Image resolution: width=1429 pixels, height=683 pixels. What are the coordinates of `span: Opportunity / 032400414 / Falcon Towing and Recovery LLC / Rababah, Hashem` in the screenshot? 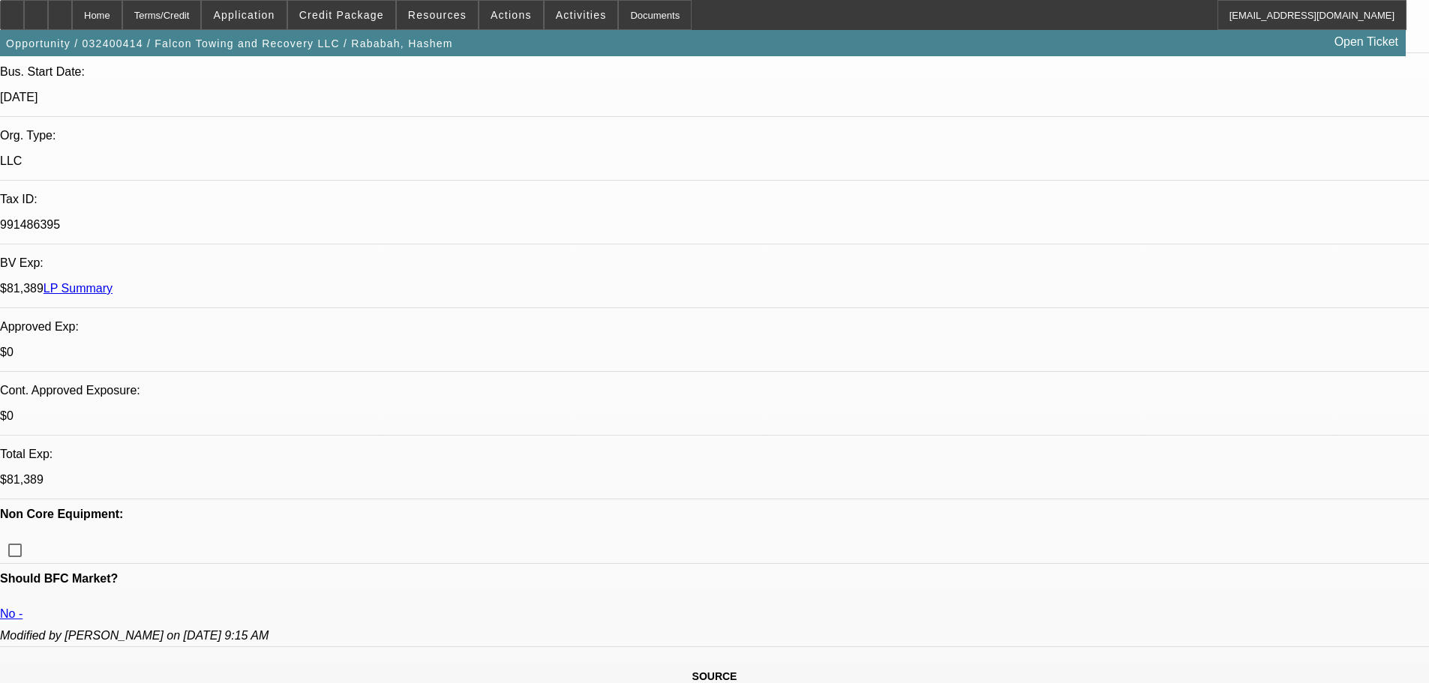 It's located at (230, 44).